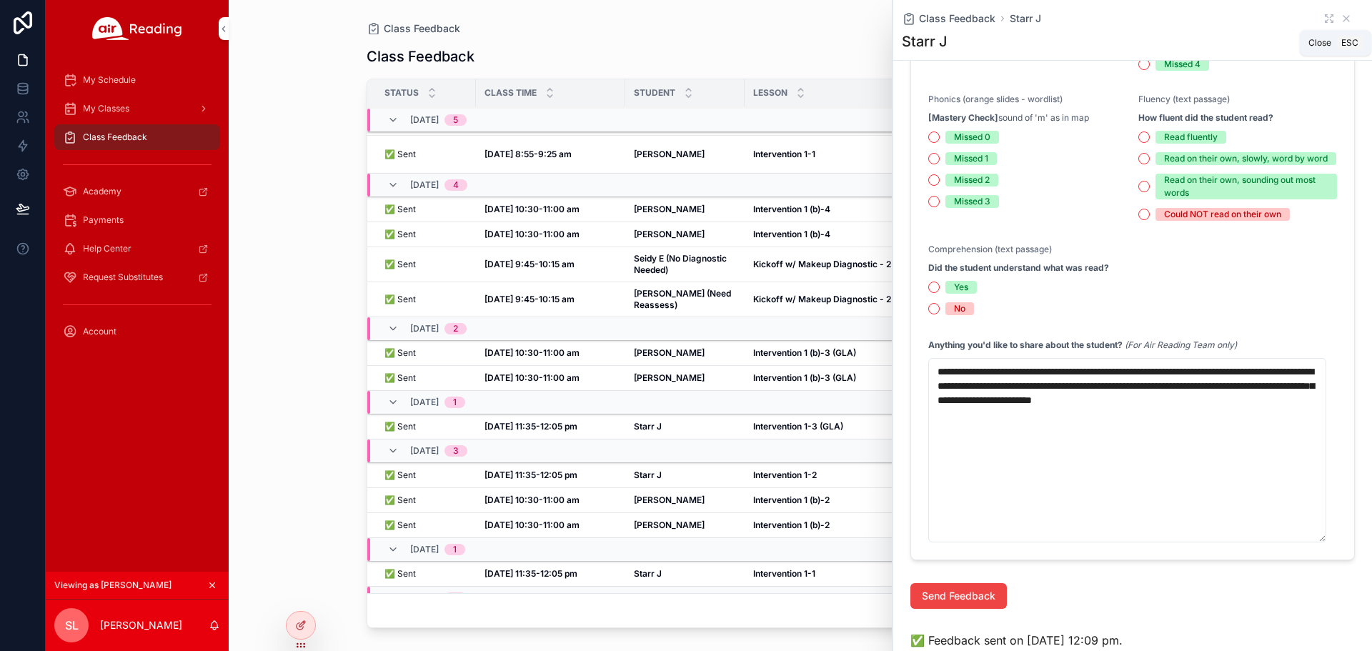 This screenshot has height=651, width=1372. What do you see at coordinates (1191, 137) in the screenshot?
I see `div: Read fluently` at bounding box center [1191, 137].